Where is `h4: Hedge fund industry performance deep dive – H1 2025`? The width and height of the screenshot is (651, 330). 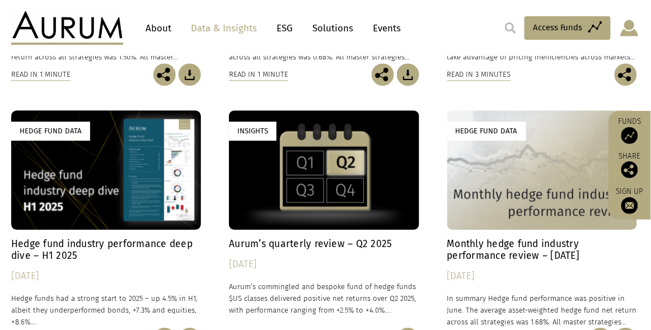
h4: Hedge fund industry performance deep dive – H1 2025 is located at coordinates (106, 250).